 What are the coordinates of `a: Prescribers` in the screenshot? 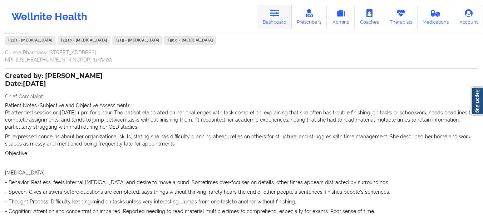 It's located at (309, 17).